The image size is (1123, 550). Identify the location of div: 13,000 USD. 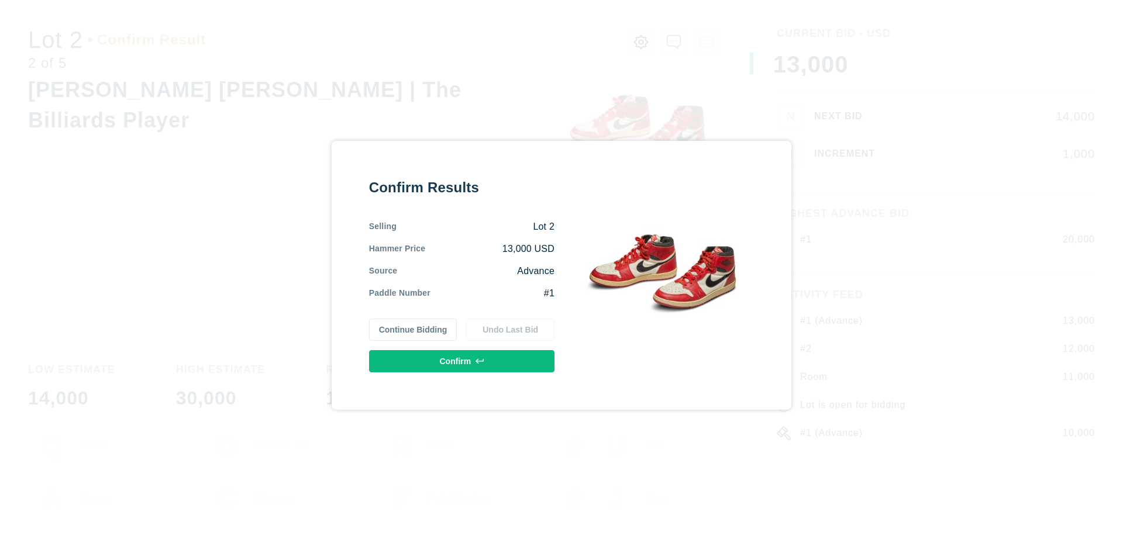
(490, 249).